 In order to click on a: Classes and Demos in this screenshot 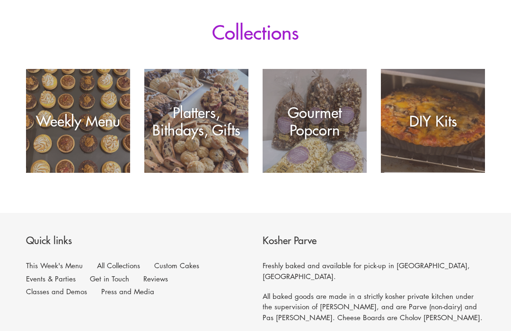, I will do `click(56, 292)`.